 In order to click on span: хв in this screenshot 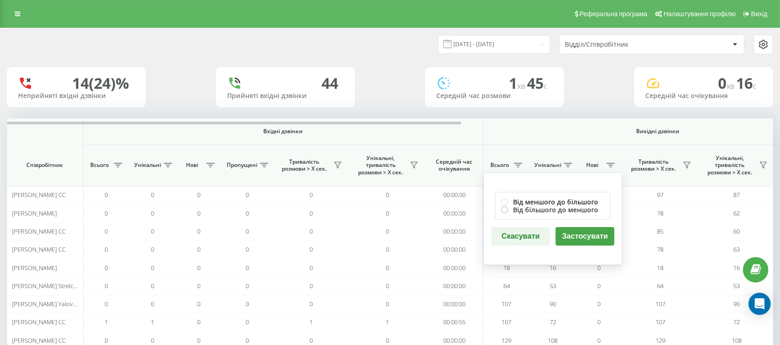, I will do `click(522, 86)`.